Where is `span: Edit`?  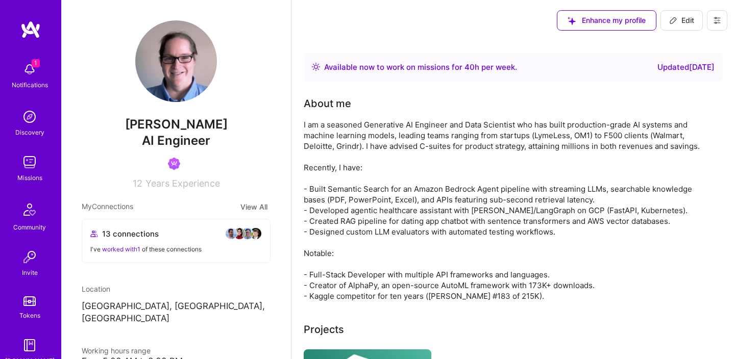 span: Edit is located at coordinates (681, 20).